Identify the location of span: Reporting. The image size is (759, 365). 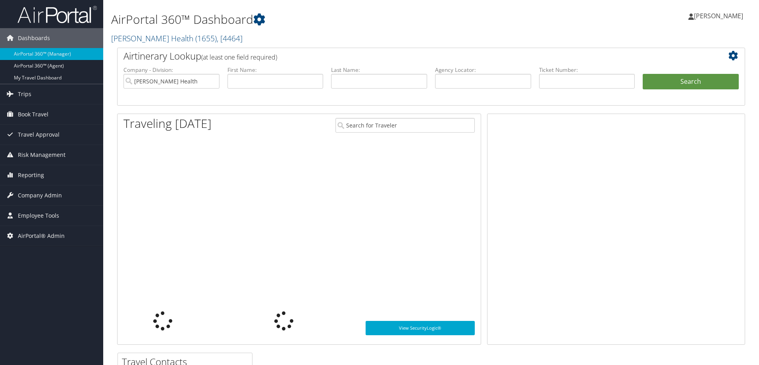
(31, 175).